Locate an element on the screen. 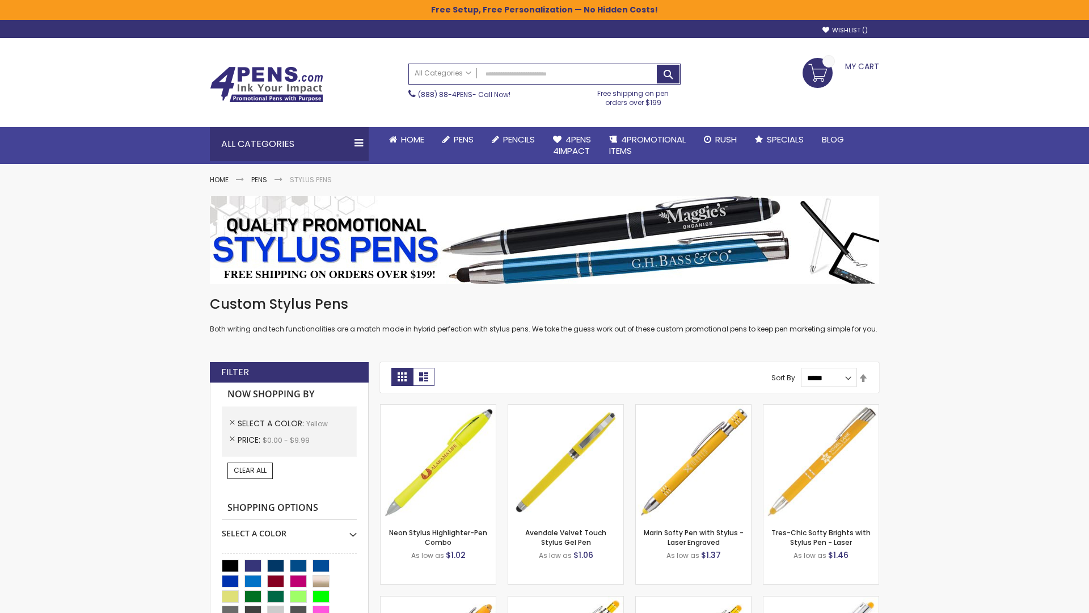 The image size is (1089, 613). img: 4Pens Custom Pens and Promotional Products is located at coordinates (267, 85).